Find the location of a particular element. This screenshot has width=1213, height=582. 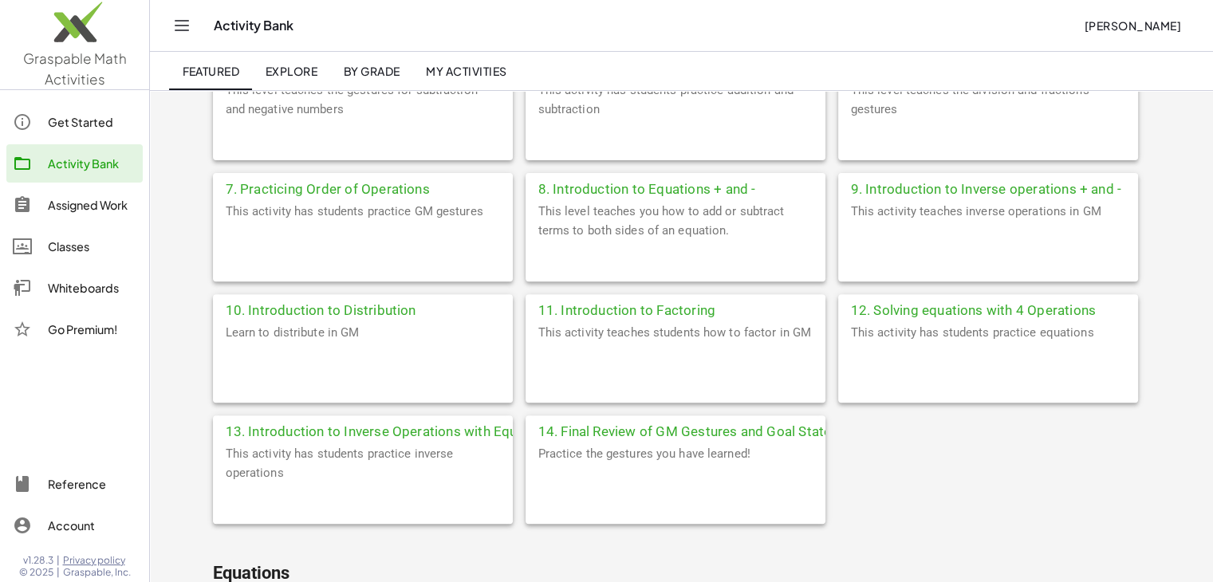

div: This activity teaches inverse operations in GM is located at coordinates (988, 242).